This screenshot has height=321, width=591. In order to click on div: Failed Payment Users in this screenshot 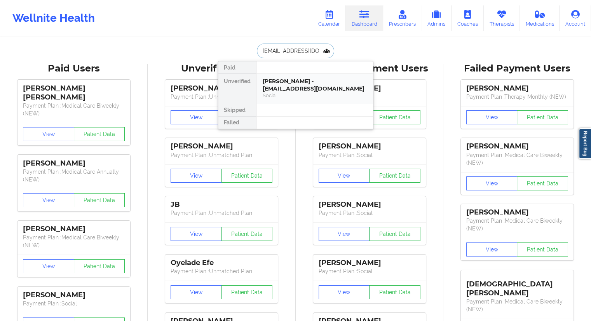, I will do `click(517, 68)`.